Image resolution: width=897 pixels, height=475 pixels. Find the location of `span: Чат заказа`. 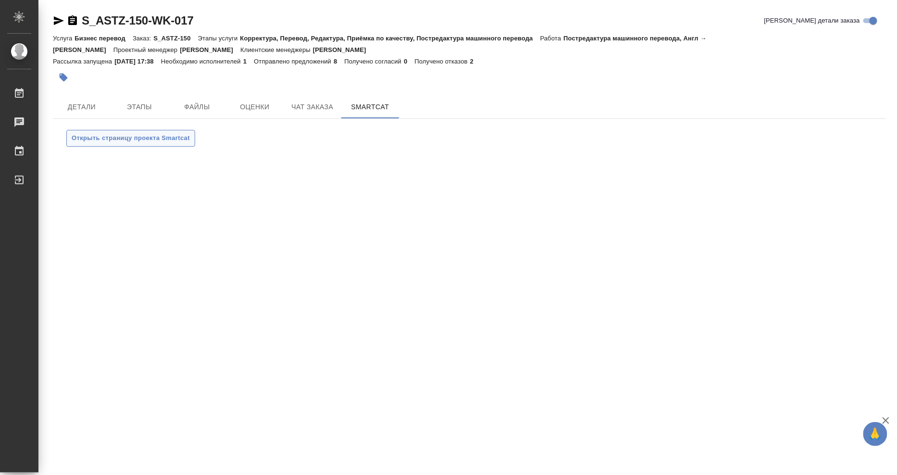

span: Чат заказа is located at coordinates (313, 107).